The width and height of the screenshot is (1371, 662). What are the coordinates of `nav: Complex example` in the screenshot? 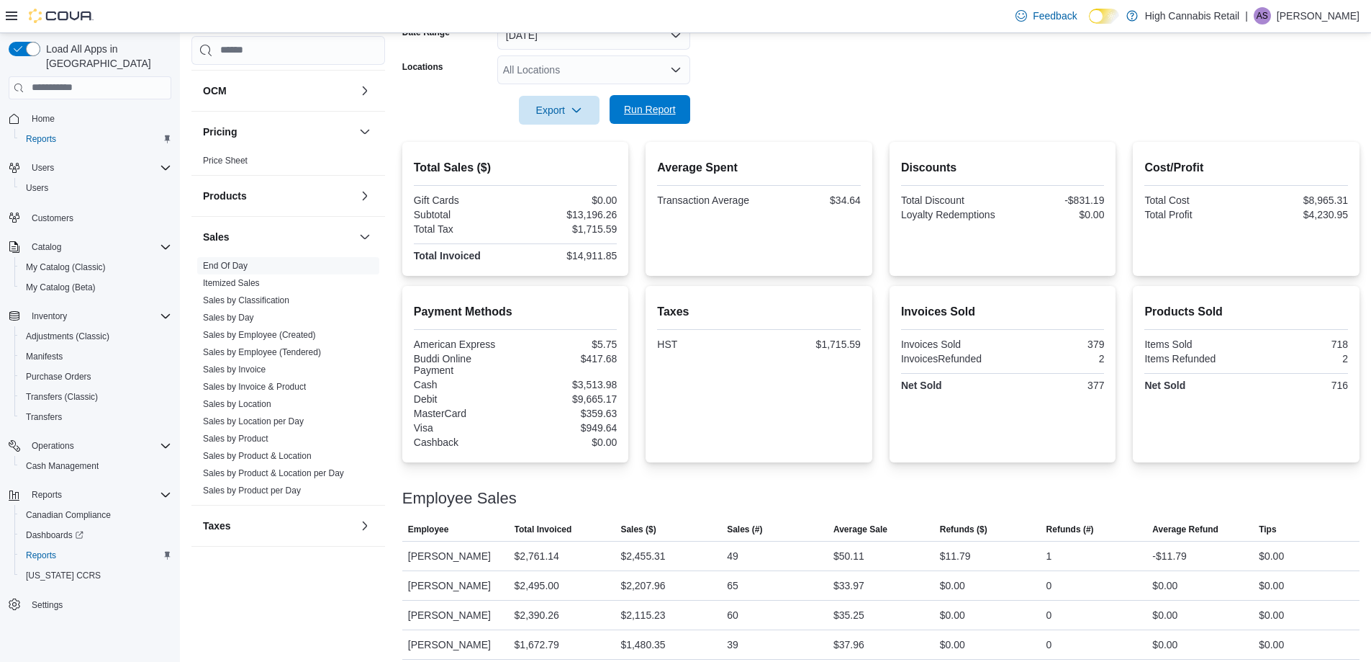 It's located at (90, 377).